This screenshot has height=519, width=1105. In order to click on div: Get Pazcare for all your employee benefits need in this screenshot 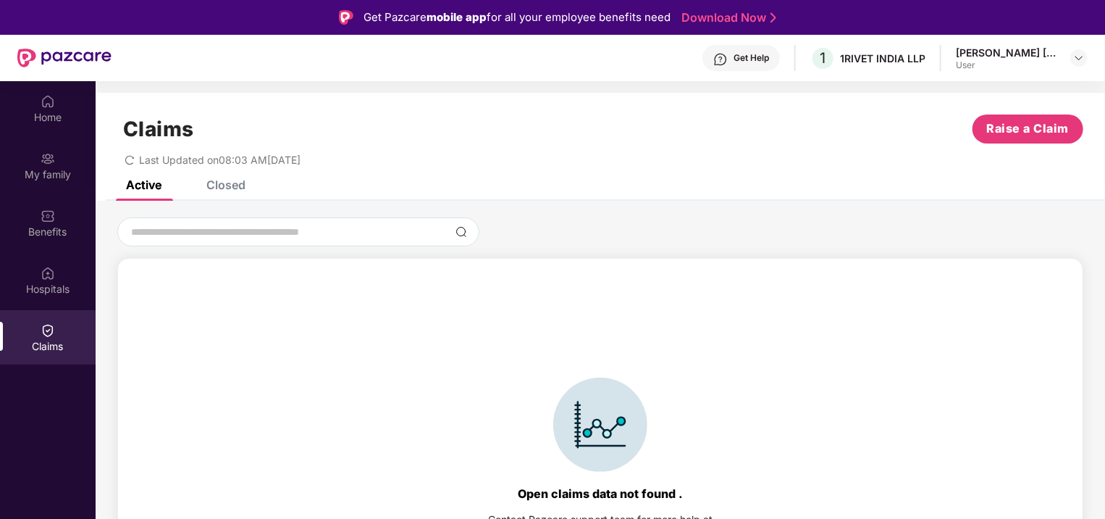, I will do `click(517, 17)`.